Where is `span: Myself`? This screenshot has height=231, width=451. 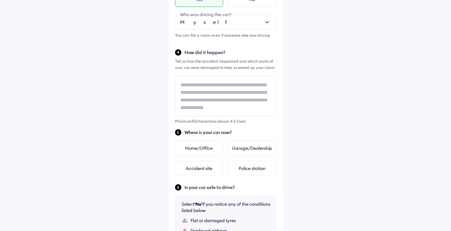 span: Myself is located at coordinates (206, 22).